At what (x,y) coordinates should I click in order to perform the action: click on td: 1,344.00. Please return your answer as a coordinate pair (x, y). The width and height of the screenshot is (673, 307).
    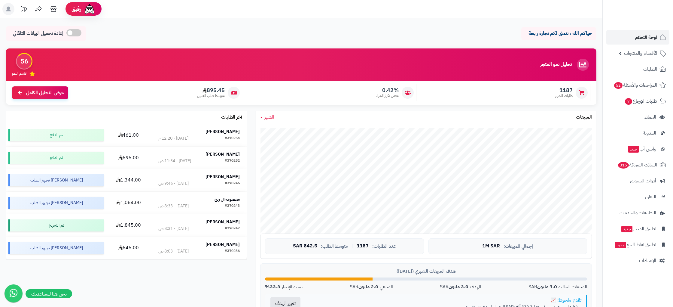
    Looking at the image, I should click on (129, 180).